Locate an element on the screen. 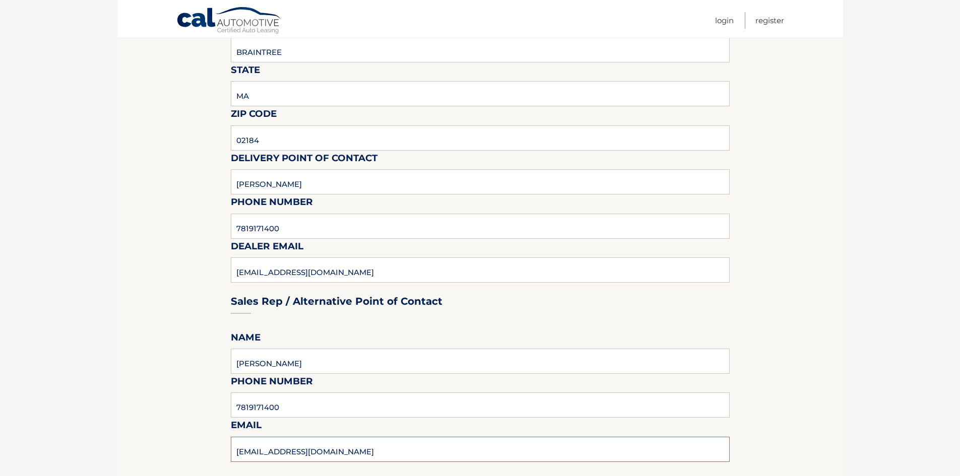  label: State is located at coordinates (245, 72).